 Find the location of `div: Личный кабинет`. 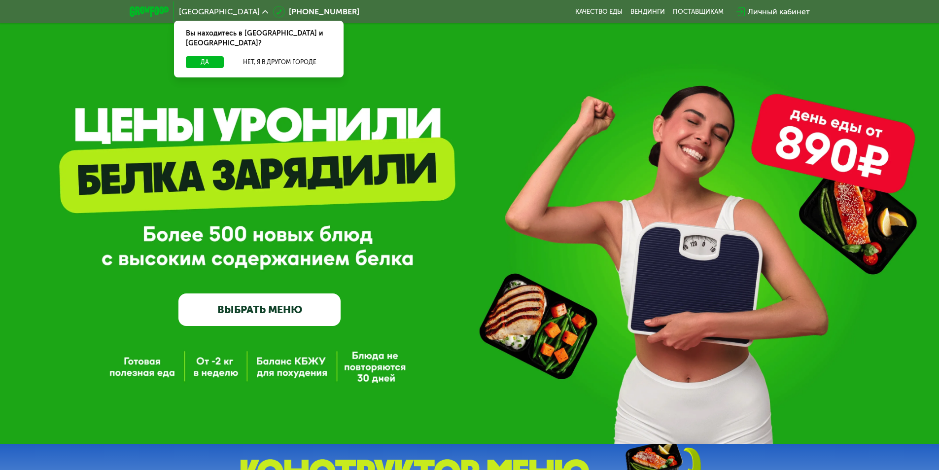

div: Личный кабинет is located at coordinates (779, 12).